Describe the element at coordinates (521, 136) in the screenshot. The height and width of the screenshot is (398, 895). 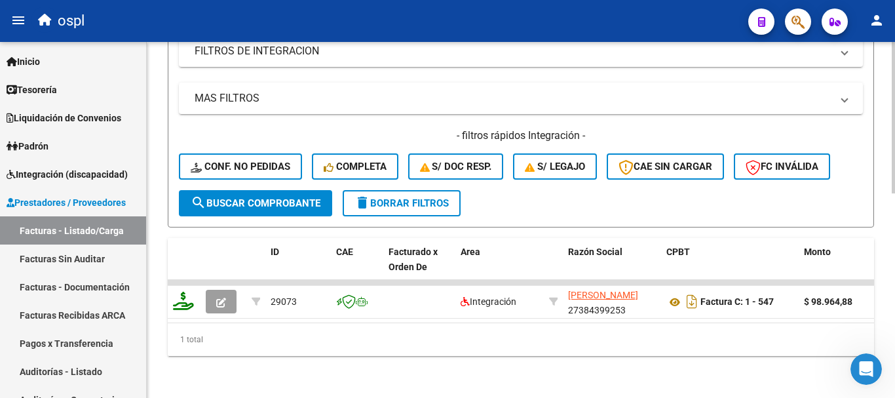
I see `h4: - filtros rápidos Integración -` at that location.